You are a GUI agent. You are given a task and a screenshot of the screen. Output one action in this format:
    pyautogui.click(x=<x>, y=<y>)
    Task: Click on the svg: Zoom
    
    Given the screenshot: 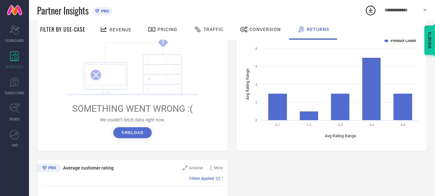 What is the action you would take?
    pyautogui.click(x=185, y=168)
    